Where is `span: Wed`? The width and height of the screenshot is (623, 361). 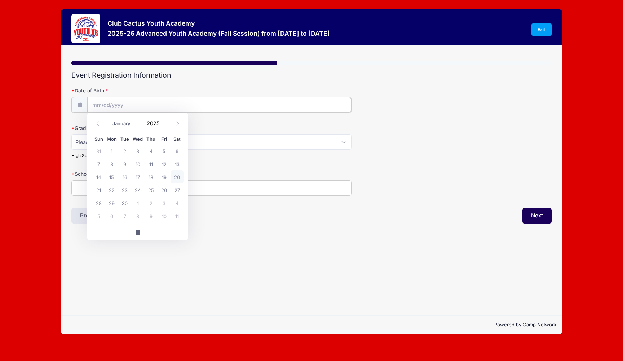 span: Wed is located at coordinates (138, 139).